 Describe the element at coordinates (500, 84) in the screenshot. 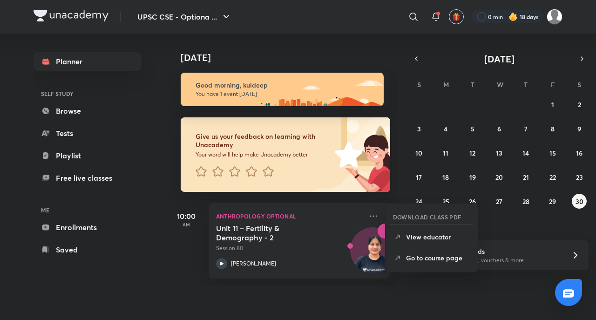

I see `abbr: Wednesday` at that location.